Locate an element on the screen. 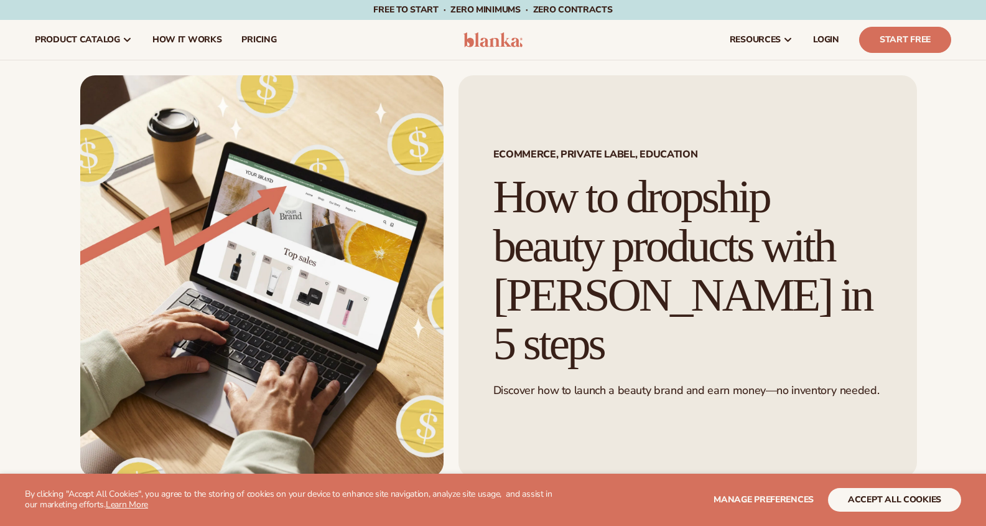 The width and height of the screenshot is (986, 526). button: accept all cookies is located at coordinates (894, 499).